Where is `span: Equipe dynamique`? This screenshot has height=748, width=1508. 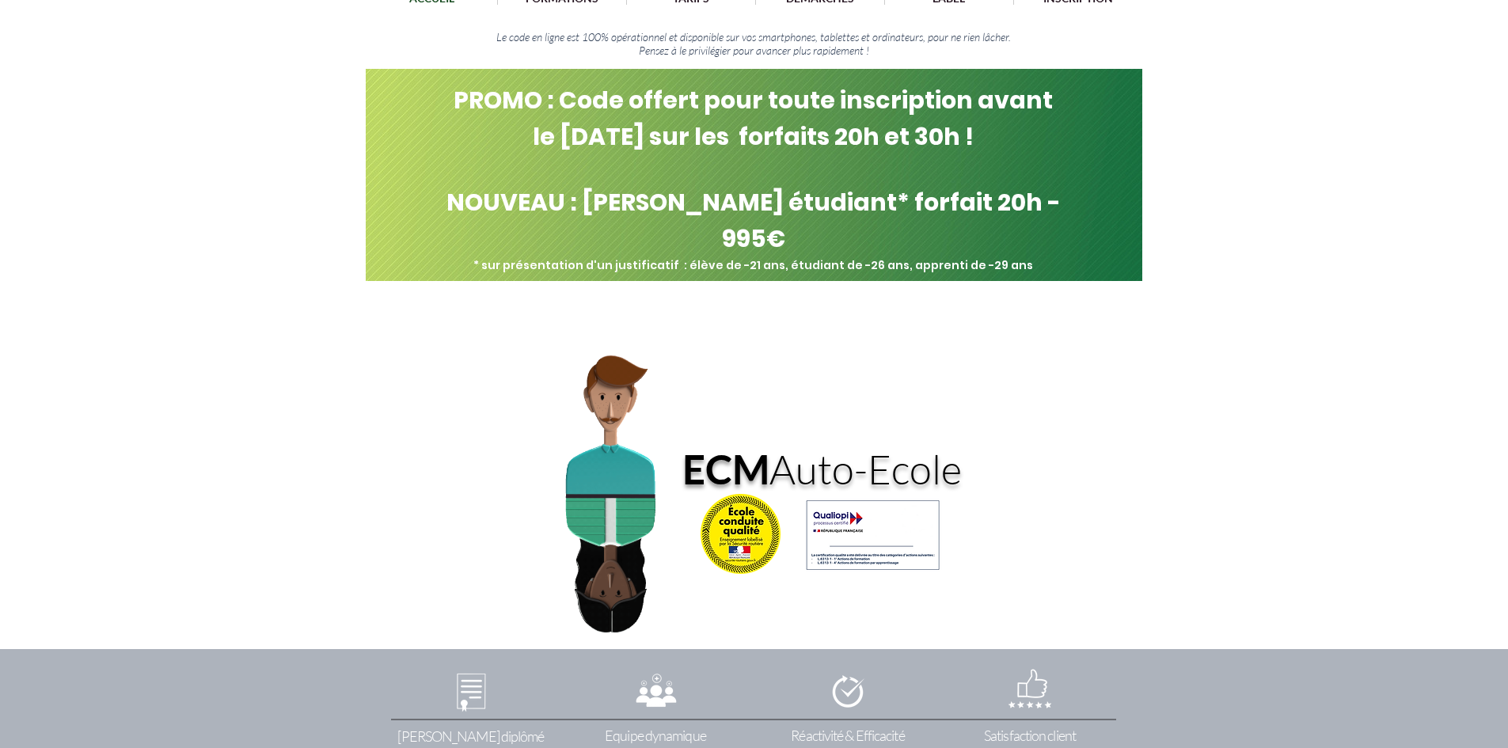
span: Equipe dynamique is located at coordinates (655, 735).